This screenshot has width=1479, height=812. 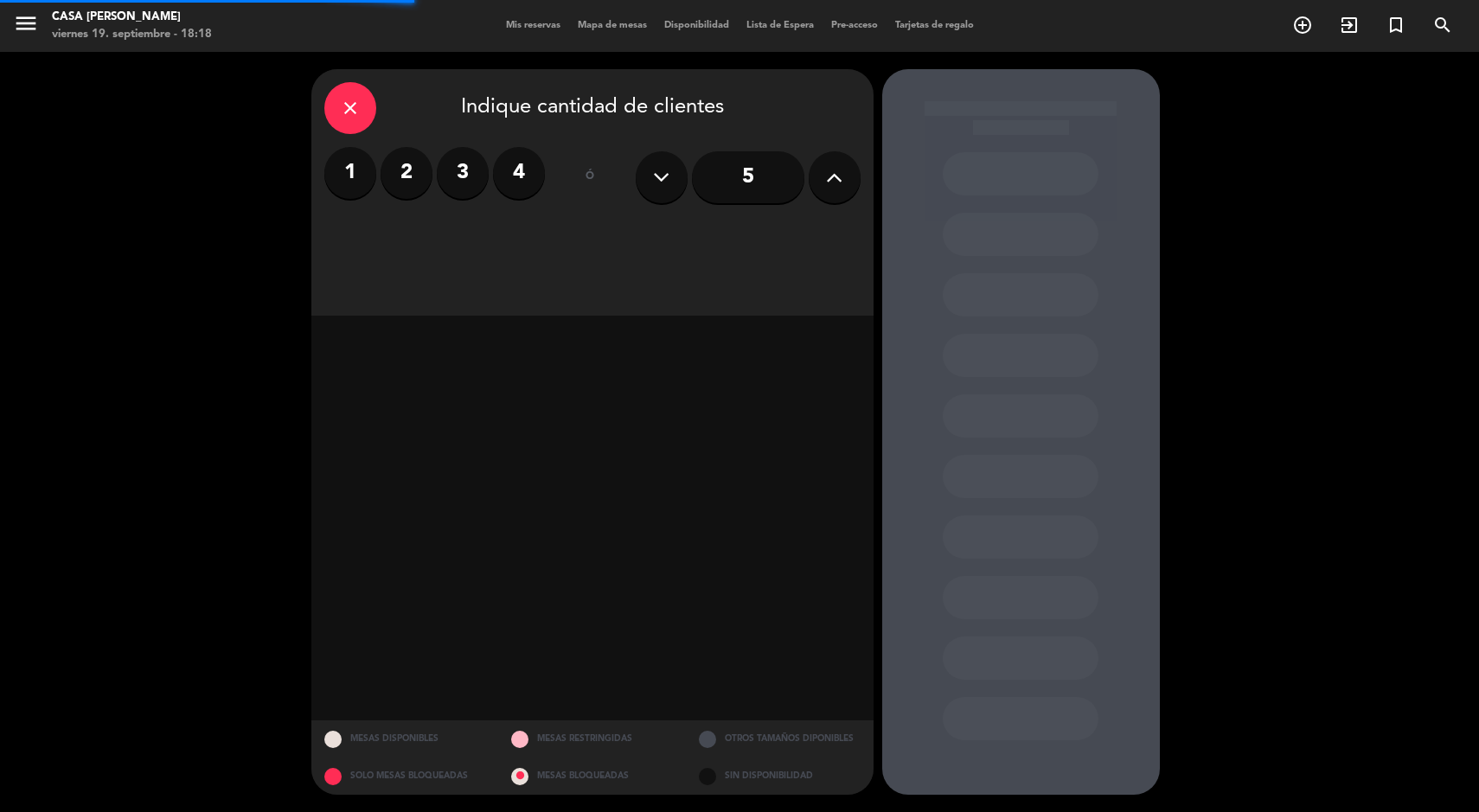 I want to click on div: MESAS BLOQUEADAS, so click(x=592, y=776).